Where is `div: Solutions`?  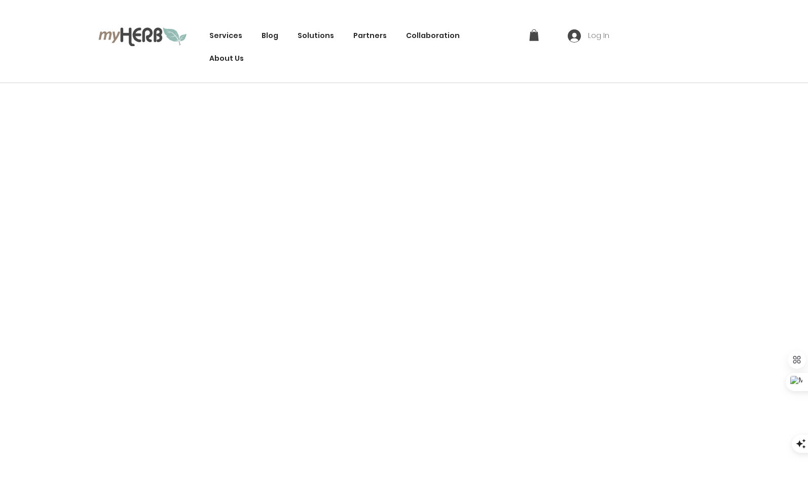
div: Solutions is located at coordinates (316, 35).